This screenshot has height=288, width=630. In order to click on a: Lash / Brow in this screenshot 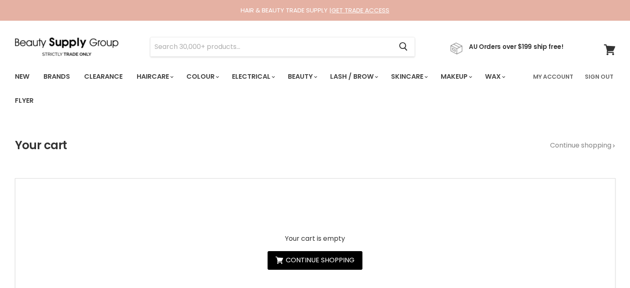, I will do `click(353, 77)`.